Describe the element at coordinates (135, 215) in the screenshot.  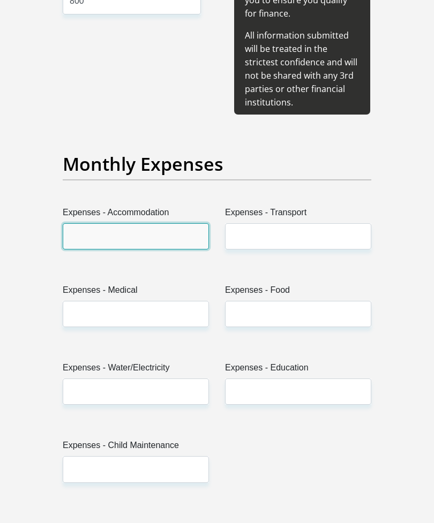
I see `label: Expenses - Accommodation` at that location.